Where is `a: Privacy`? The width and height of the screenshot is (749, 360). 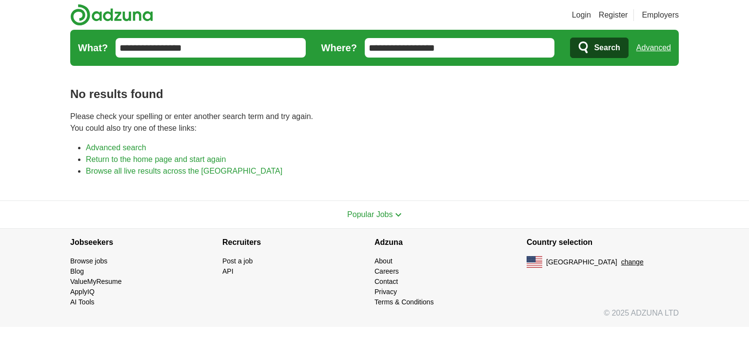 a: Privacy is located at coordinates (386, 292).